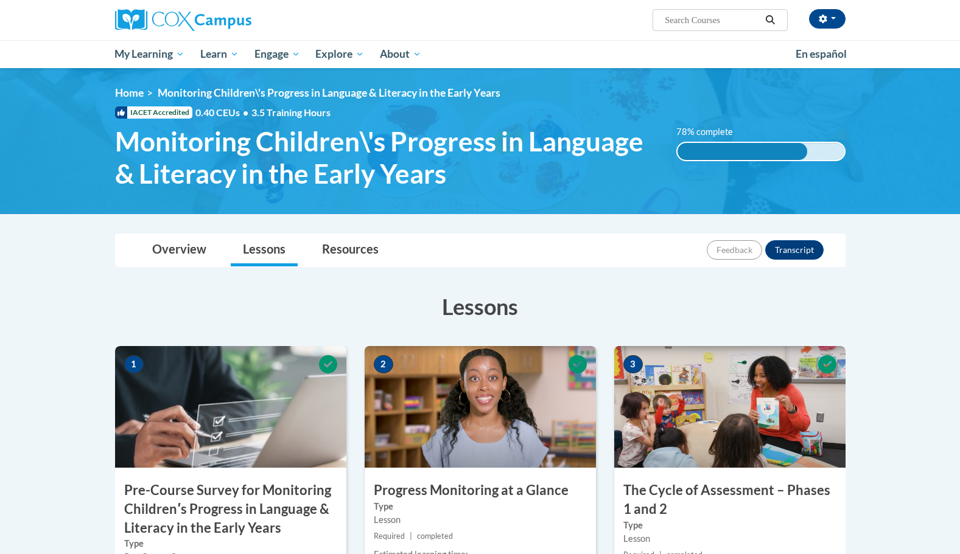  Describe the element at coordinates (129, 93) in the screenshot. I see `a: Home` at that location.